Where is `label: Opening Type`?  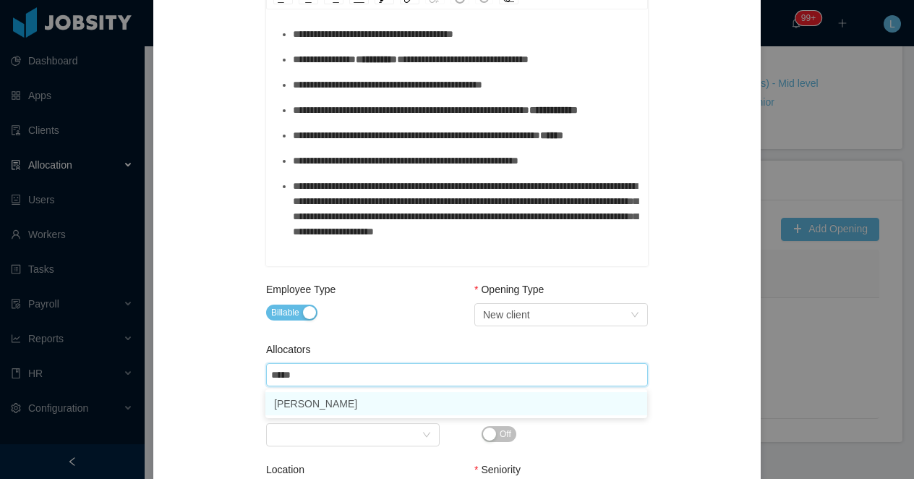
label: Opening Type is located at coordinates (509, 289).